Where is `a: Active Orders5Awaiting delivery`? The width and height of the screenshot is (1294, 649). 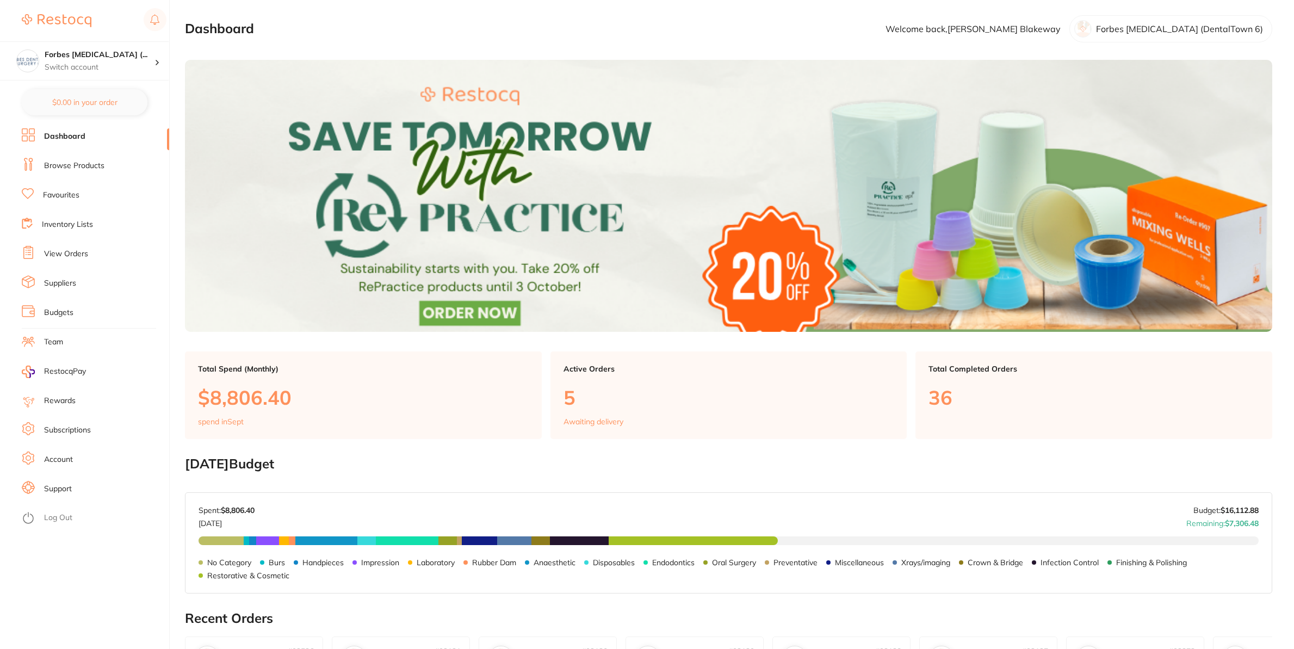 a: Active Orders5Awaiting delivery is located at coordinates (729, 395).